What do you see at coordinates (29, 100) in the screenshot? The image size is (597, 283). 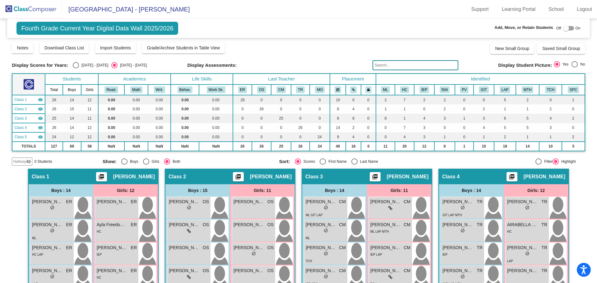 I see `td: Emily Raney - No Class Name` at bounding box center [29, 100].